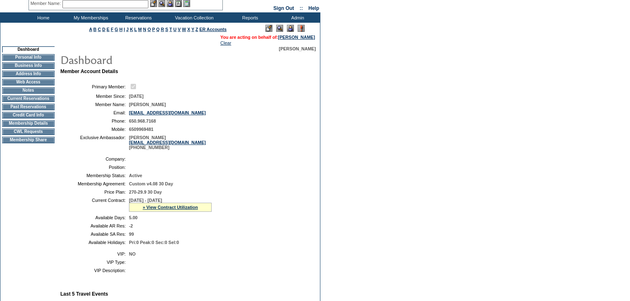 This screenshot has height=301, width=630. I want to click on a: Z, so click(197, 29).